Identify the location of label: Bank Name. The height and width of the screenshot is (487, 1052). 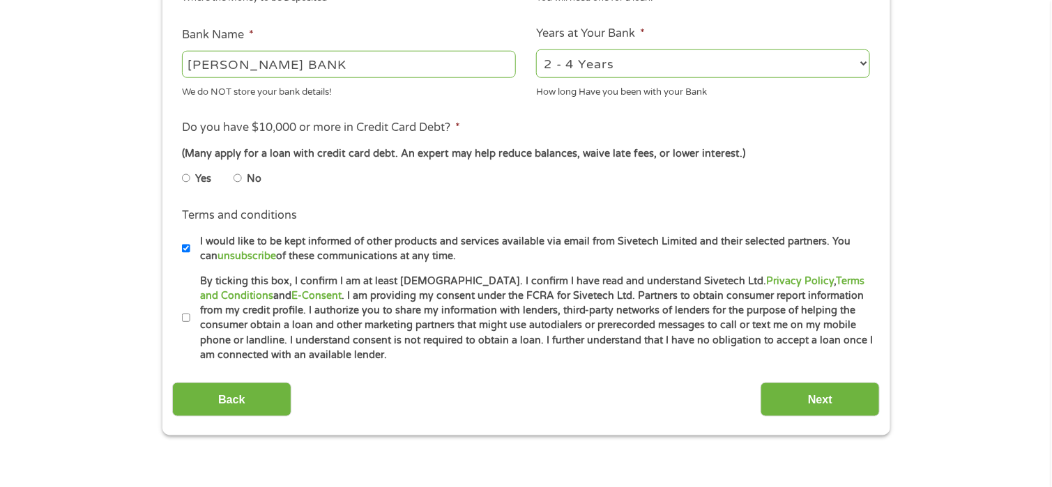
(217, 35).